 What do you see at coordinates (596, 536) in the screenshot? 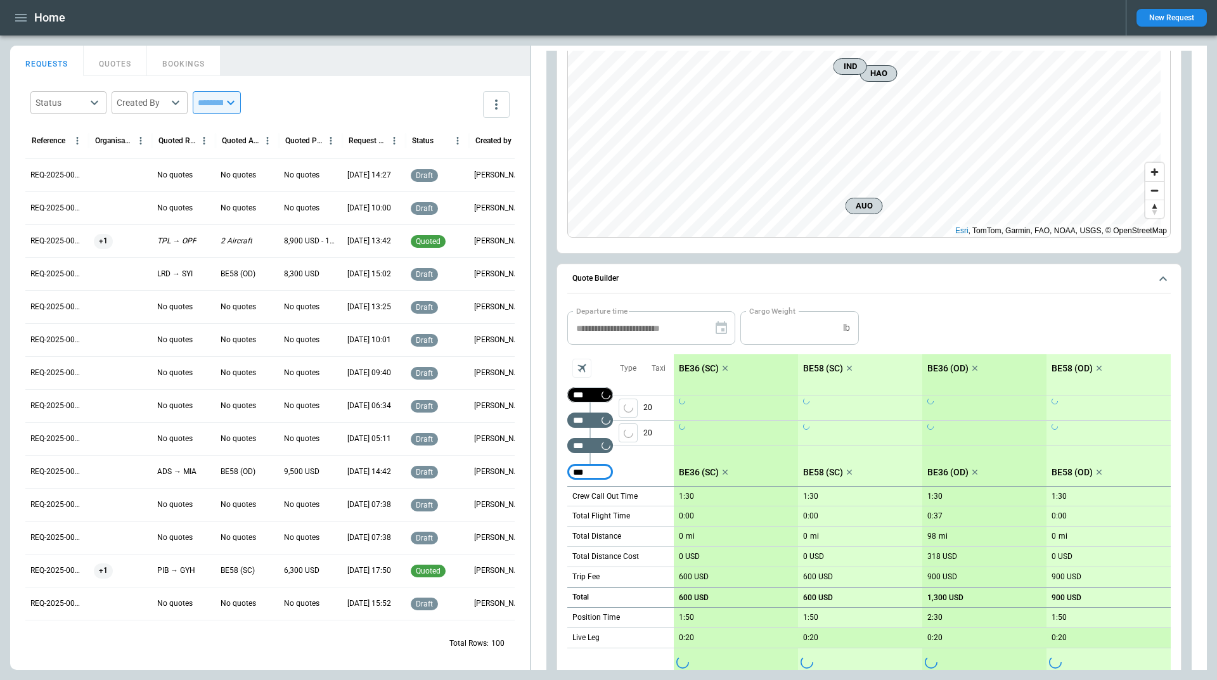
I see `p: Total Distance` at bounding box center [596, 536].